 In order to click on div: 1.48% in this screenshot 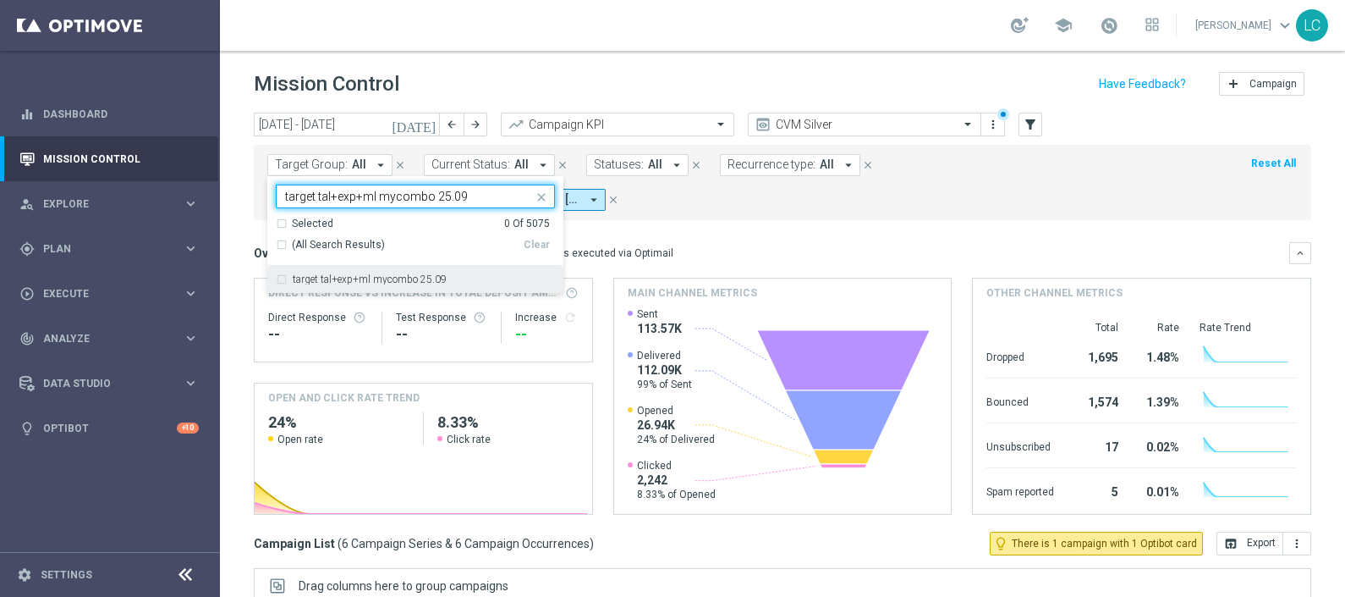, I will do `click(1159, 355)`.